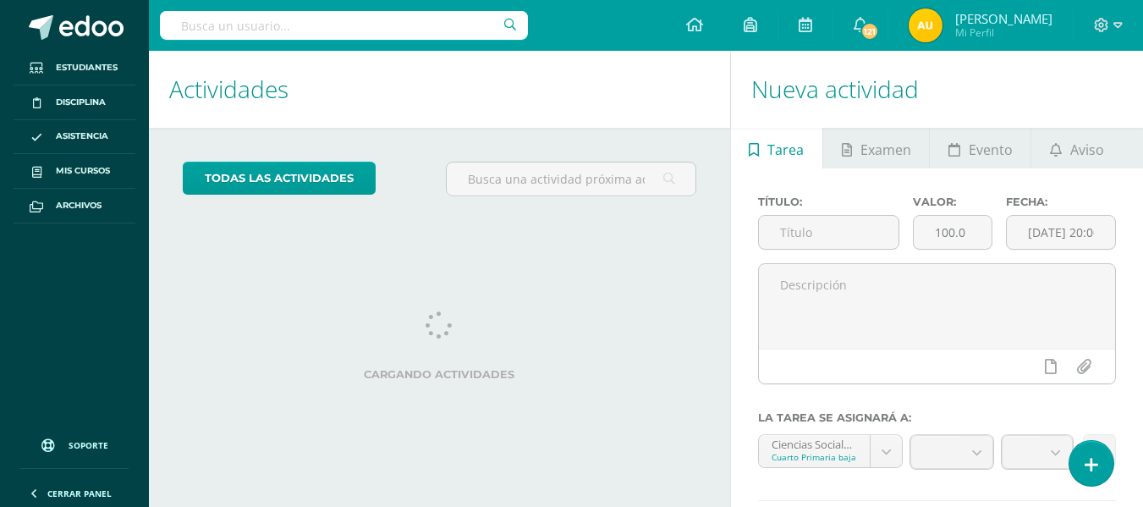  Describe the element at coordinates (991, 150) in the screenshot. I see `span: Evento` at that location.